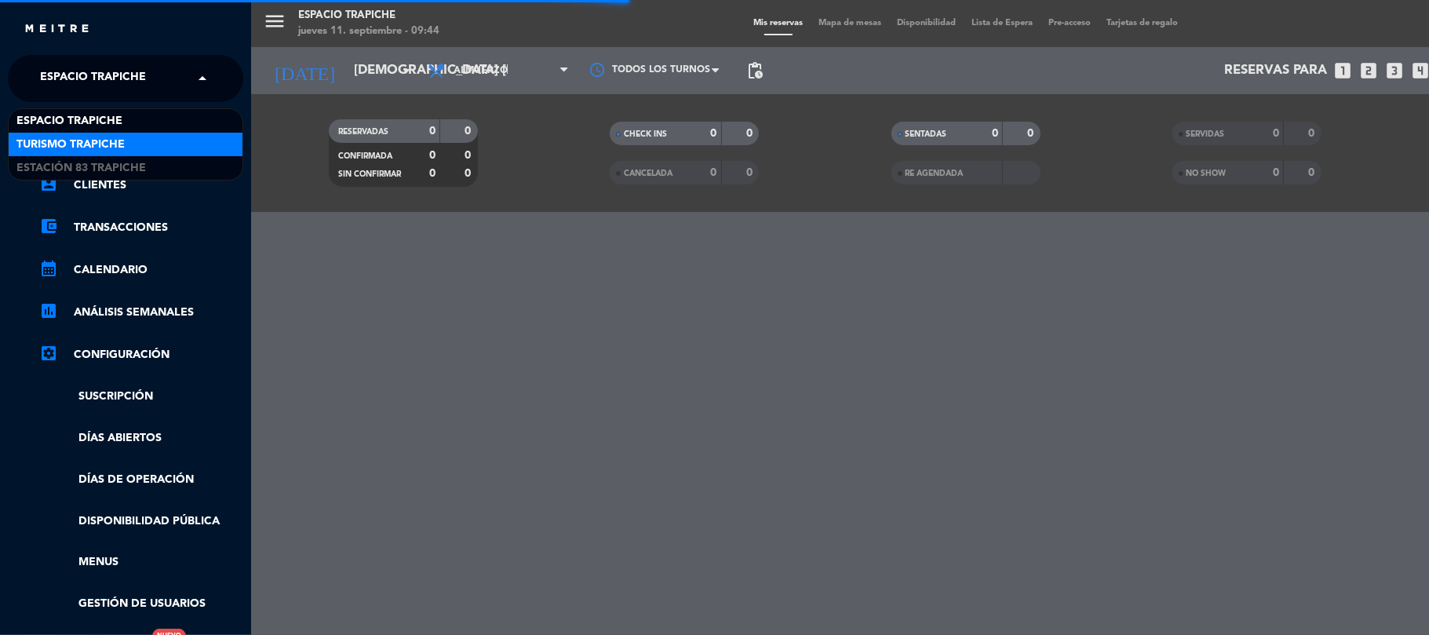 Image resolution: width=1429 pixels, height=635 pixels. What do you see at coordinates (141, 228) in the screenshot?
I see `a: account_balance_walletTransacciones` at bounding box center [141, 228].